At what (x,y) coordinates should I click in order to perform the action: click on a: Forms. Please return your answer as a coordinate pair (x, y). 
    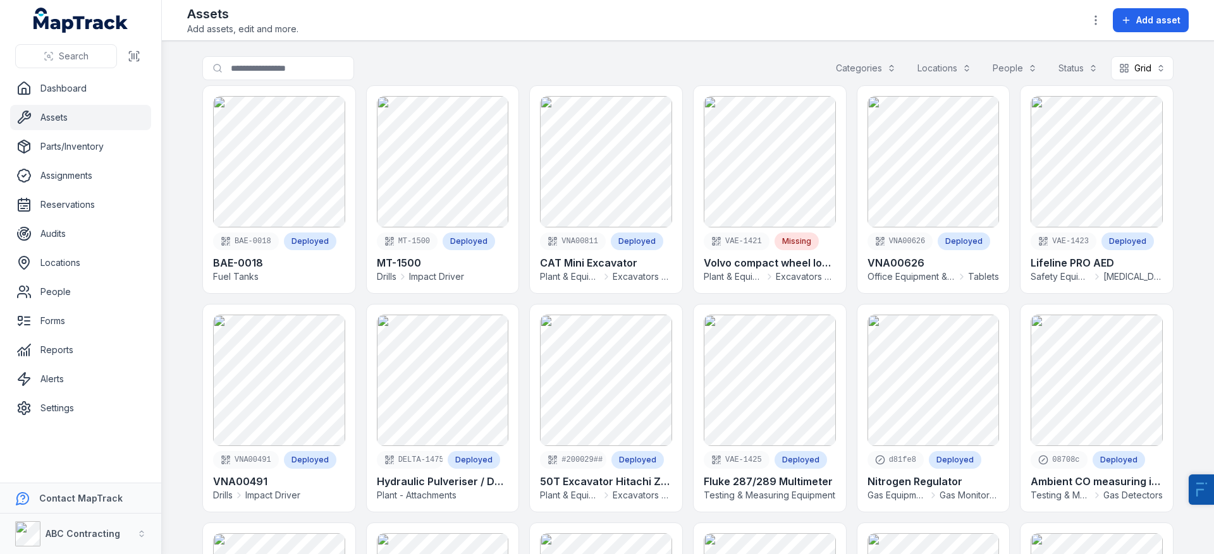
    Looking at the image, I should click on (80, 321).